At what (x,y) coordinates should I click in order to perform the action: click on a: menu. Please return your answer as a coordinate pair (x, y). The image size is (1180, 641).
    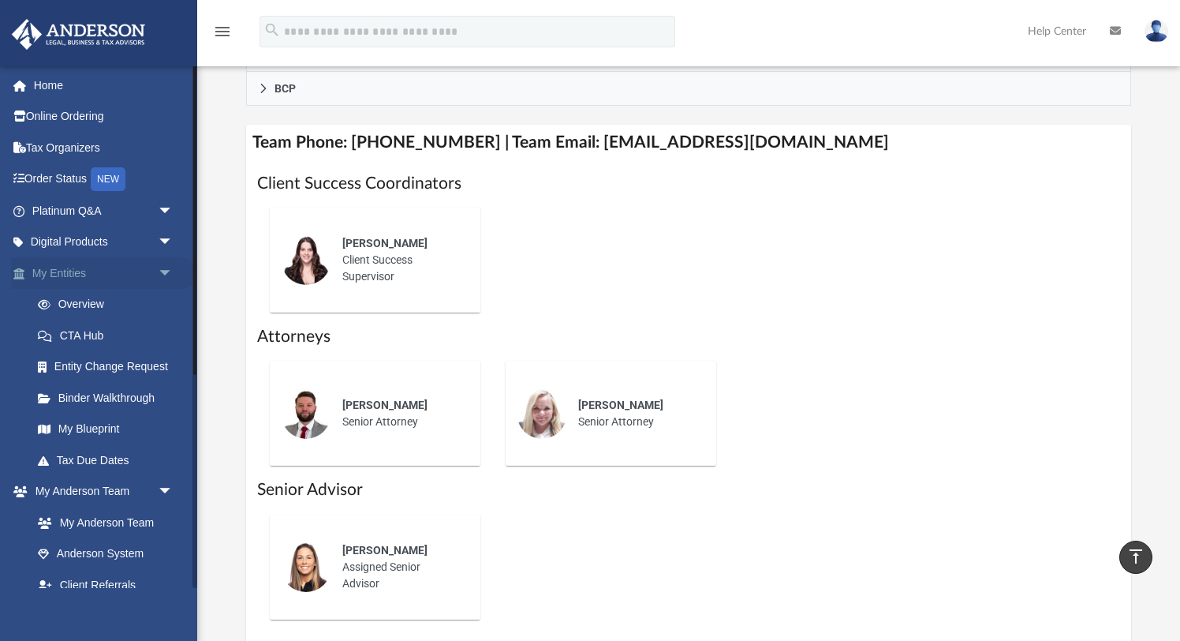
    Looking at the image, I should click on (222, 35).